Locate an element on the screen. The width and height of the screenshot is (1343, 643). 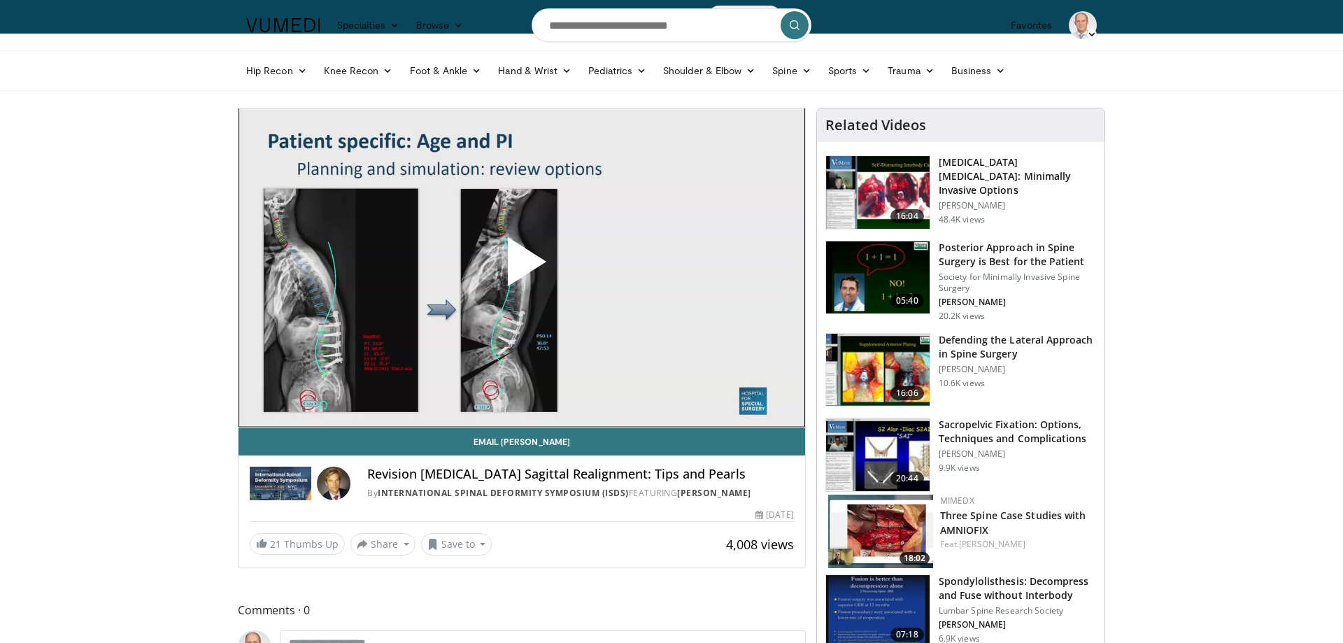
span: 20:44 is located at coordinates (907, 478).